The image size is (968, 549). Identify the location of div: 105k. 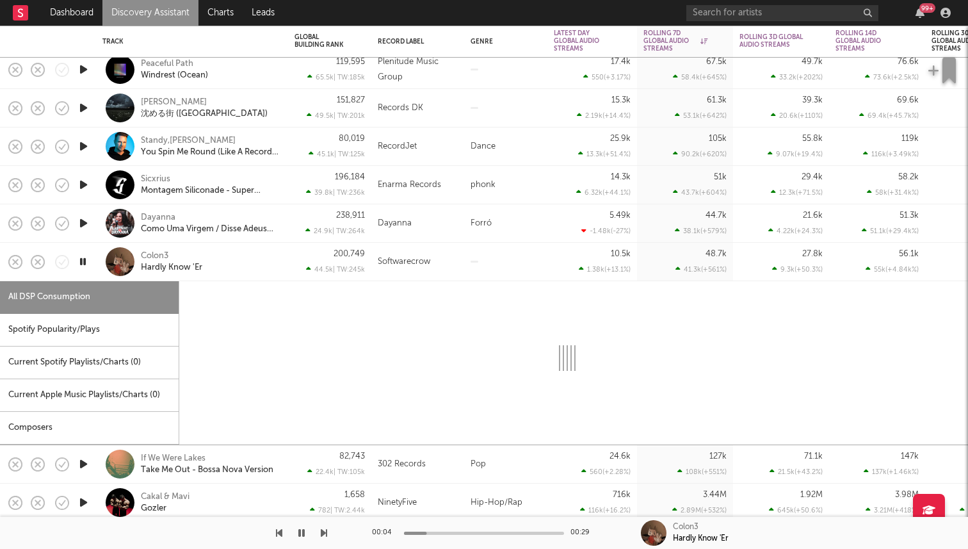
(718, 138).